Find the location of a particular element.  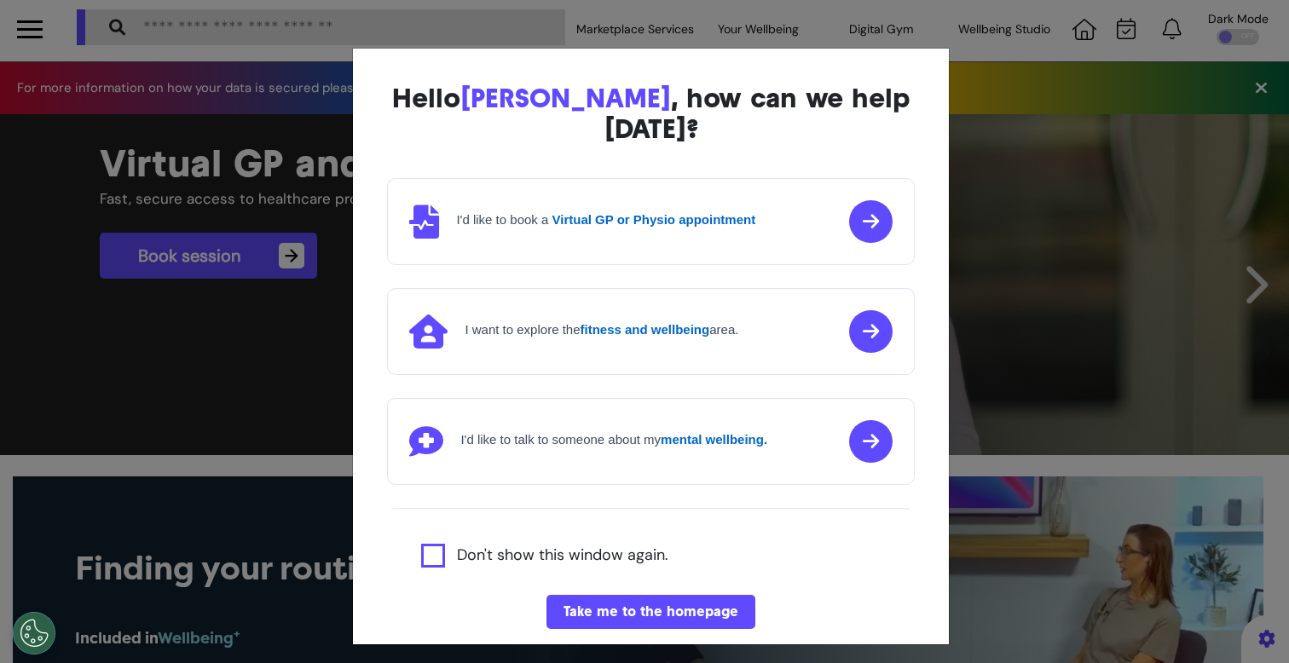

strong: Virtual GP or Physio appointment is located at coordinates (654, 219).